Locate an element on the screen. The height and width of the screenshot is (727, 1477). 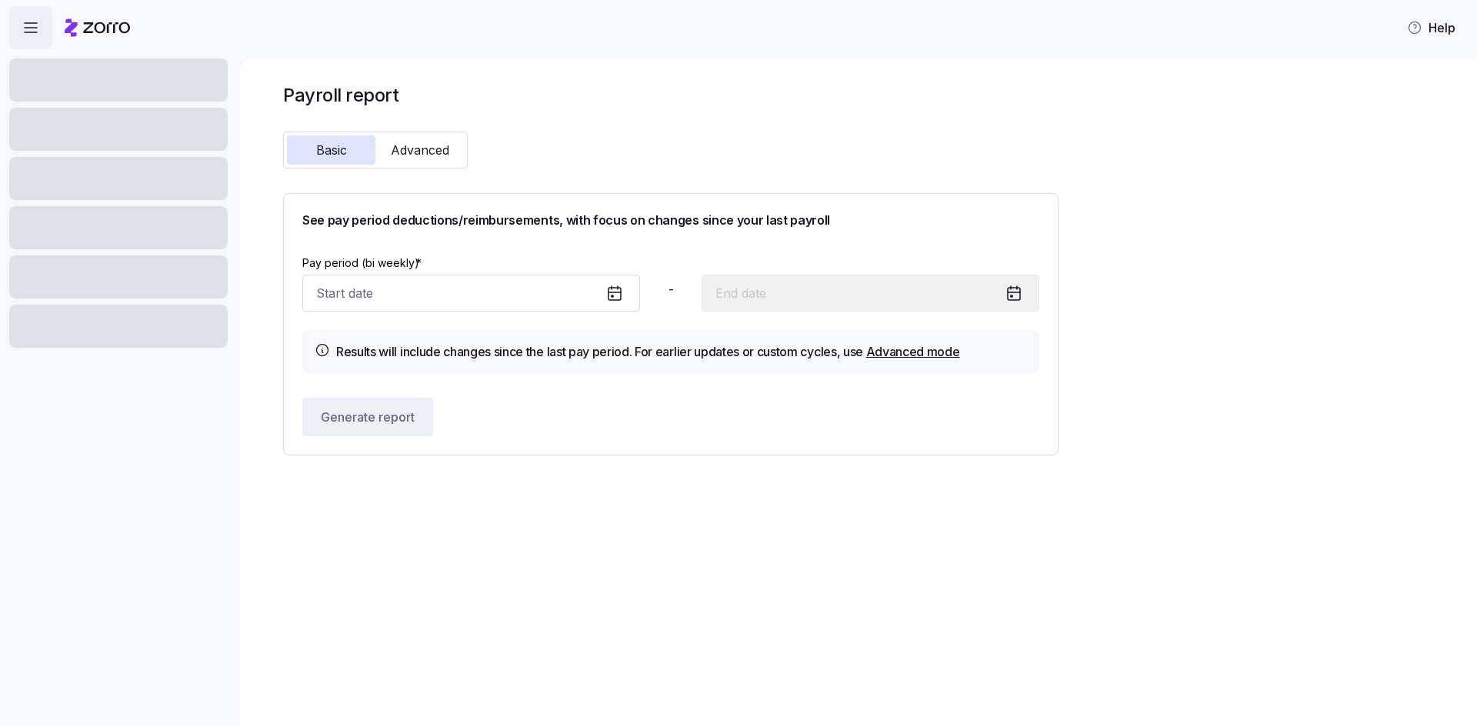
span: Generate report is located at coordinates (368, 417).